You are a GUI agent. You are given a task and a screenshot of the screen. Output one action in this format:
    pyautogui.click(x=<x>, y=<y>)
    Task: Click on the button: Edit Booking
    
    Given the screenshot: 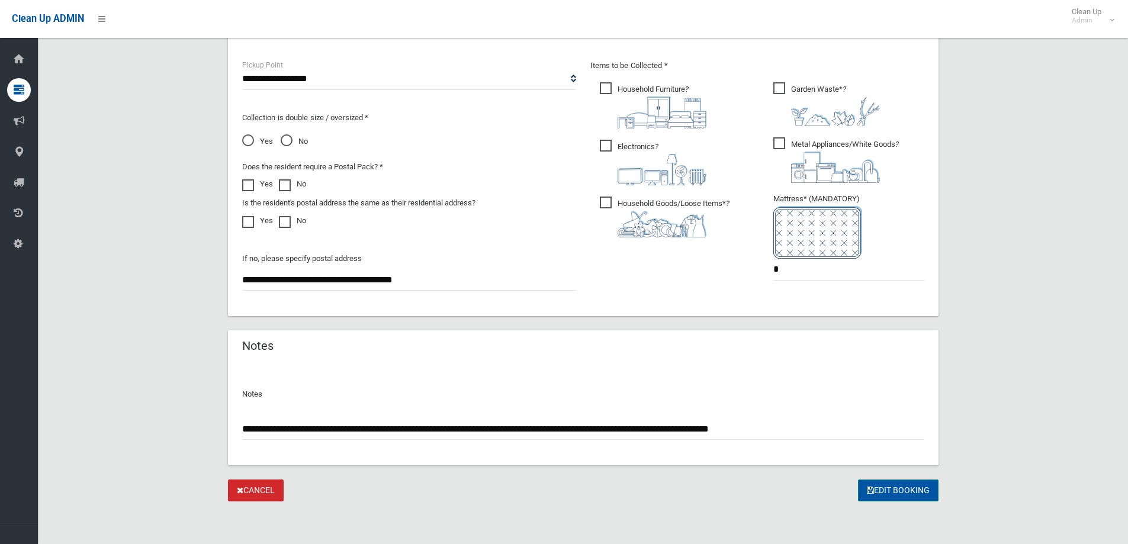 What is the action you would take?
    pyautogui.click(x=898, y=490)
    